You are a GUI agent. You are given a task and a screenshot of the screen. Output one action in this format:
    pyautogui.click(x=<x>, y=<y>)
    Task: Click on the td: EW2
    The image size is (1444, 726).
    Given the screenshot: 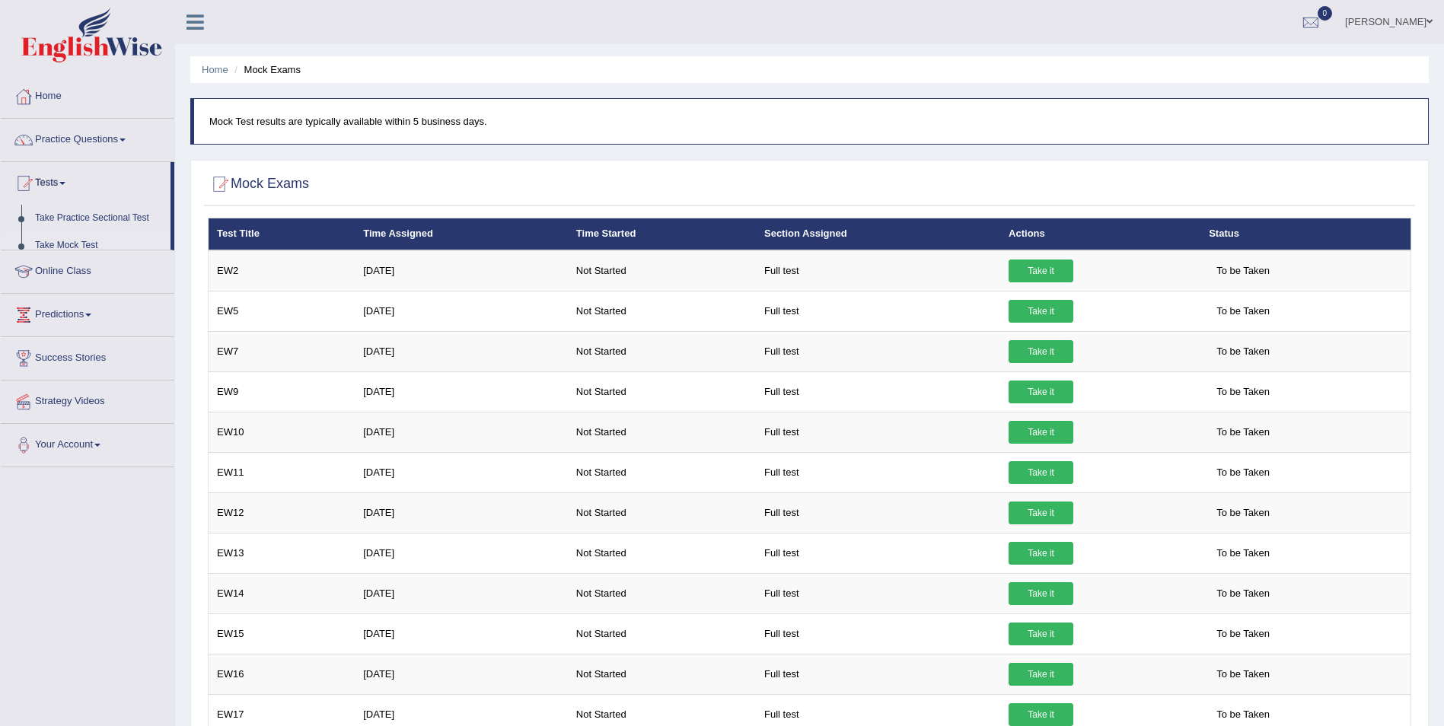 What is the action you would take?
    pyautogui.click(x=282, y=271)
    